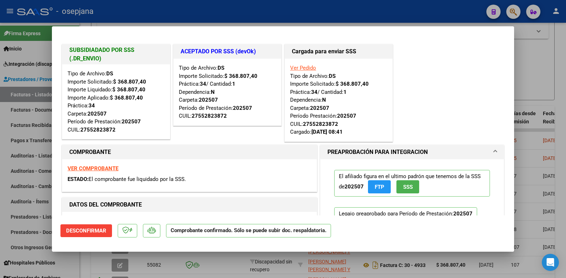  What do you see at coordinates (551, 263) in the screenshot?
I see `div: Open Intercom Messenger` at bounding box center [551, 263].